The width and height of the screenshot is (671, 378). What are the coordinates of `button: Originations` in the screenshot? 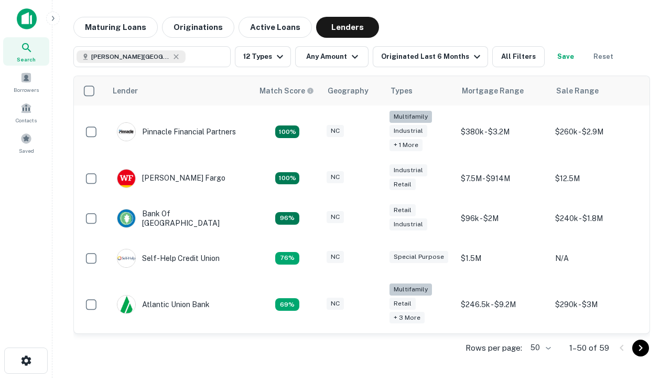 It's located at (198, 27).